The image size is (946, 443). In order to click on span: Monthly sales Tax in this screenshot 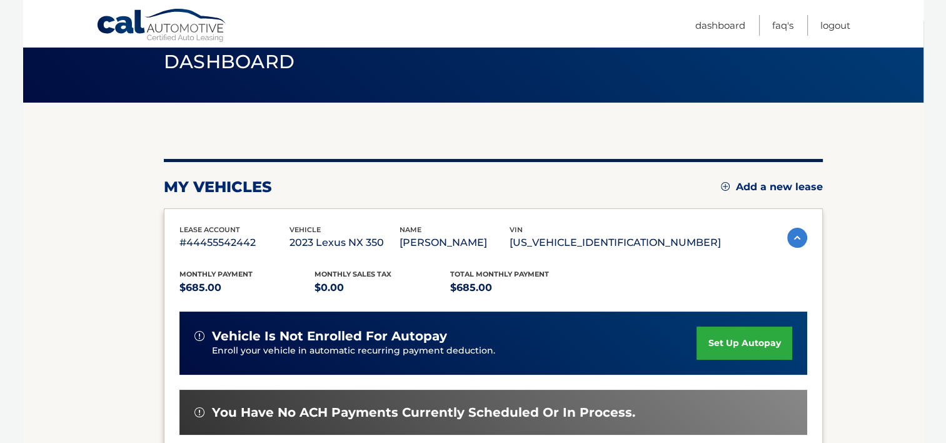, I will do `click(353, 274)`.